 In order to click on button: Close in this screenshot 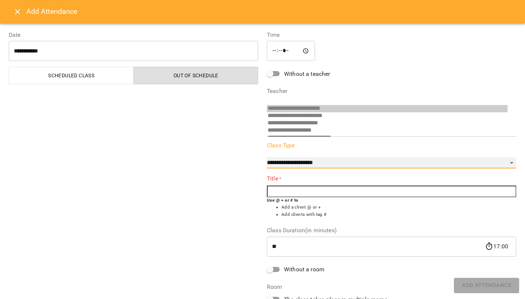, I will do `click(18, 12)`.